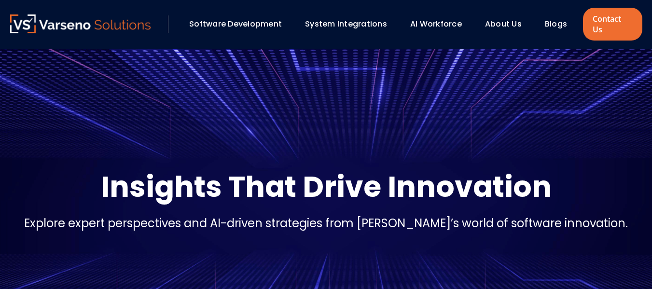 This screenshot has width=652, height=289. Describe the element at coordinates (350, 24) in the screenshot. I see `div: System Integrations` at that location.